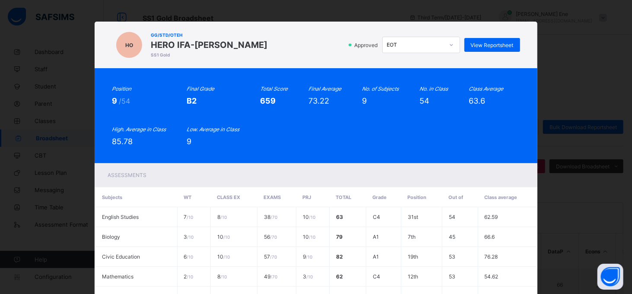 This screenshot has height=294, width=632. Describe the element at coordinates (325, 89) in the screenshot. I see `i: Final Average` at that location.